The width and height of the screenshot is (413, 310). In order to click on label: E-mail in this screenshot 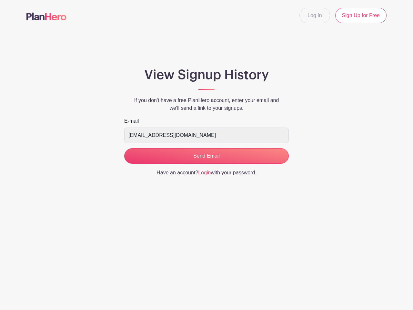, I will do `click(131, 121)`.